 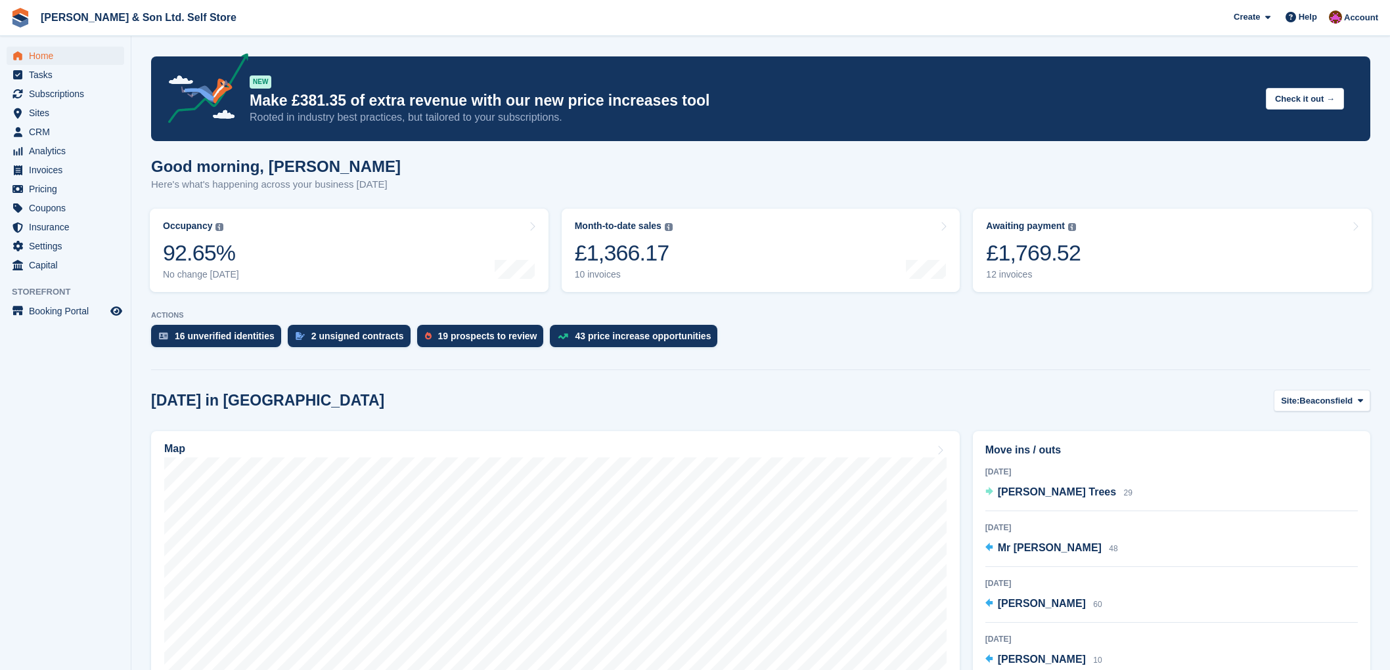 What do you see at coordinates (563, 336) in the screenshot?
I see `img: price_increase_opportunities-93ffe204e8149a01c8c9dc8f82e8f89637d9d84a8eef4429ea346261dce0b2c0.svg` at bounding box center [563, 336].